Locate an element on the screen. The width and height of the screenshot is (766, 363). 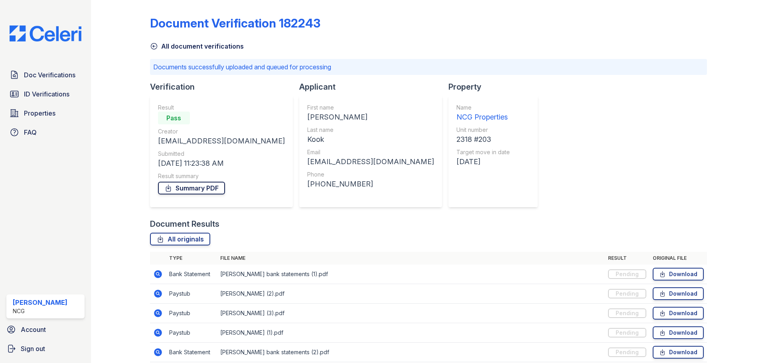
div: Unit number is located at coordinates (483, 130).